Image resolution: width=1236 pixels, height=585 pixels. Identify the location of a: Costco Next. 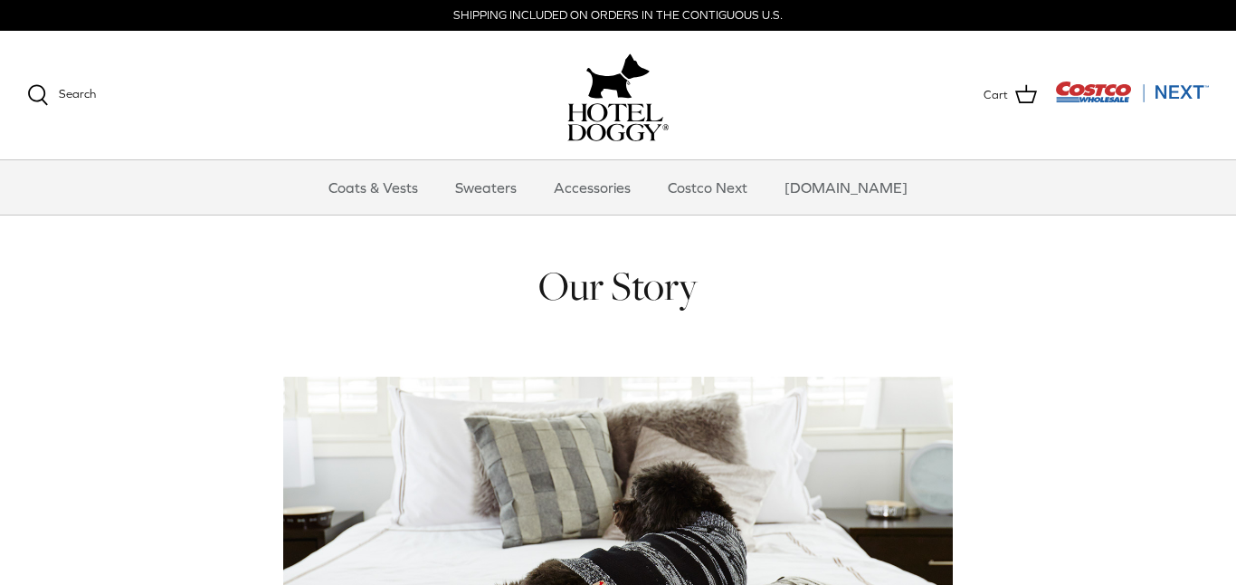
(708, 187).